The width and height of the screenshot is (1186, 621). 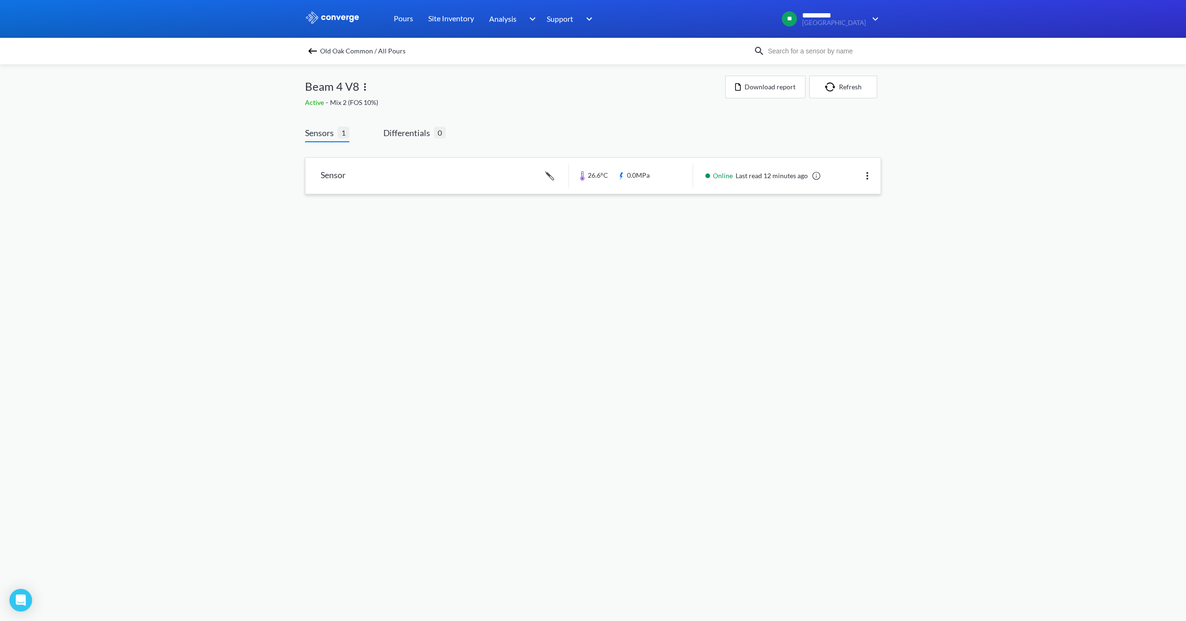 What do you see at coordinates (316, 102) in the screenshot?
I see `span: Active` at bounding box center [316, 102].